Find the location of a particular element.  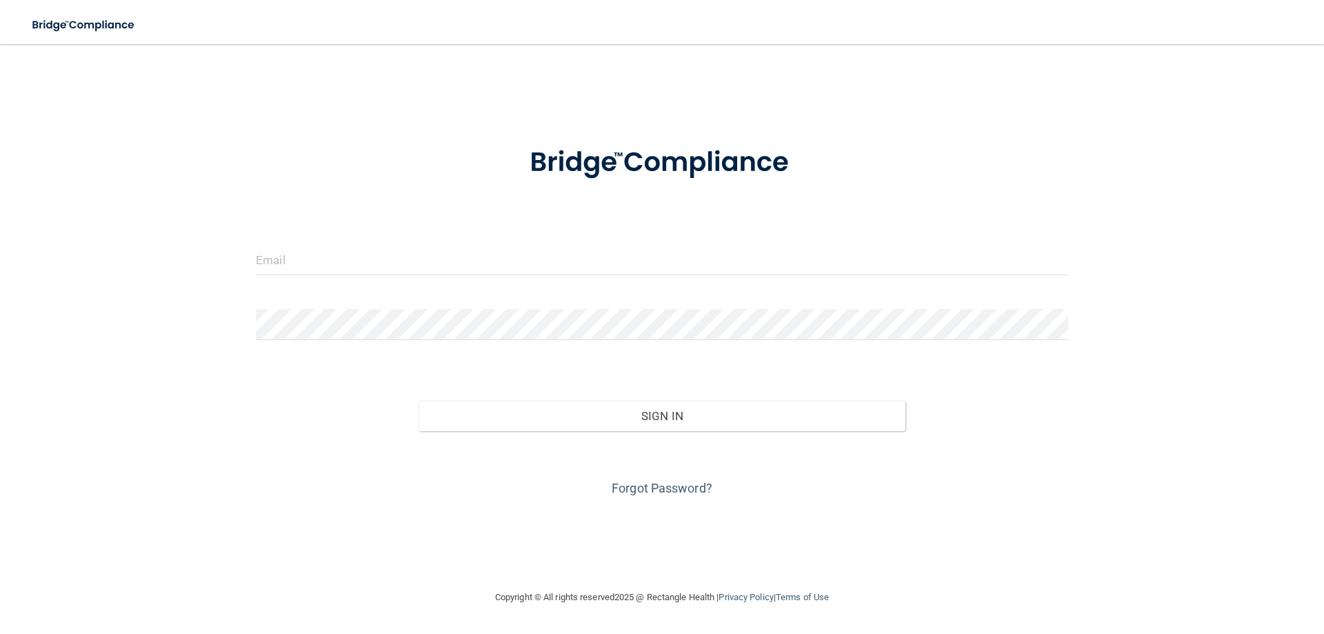

div: Copyright © All rights reserved 2025 @ Rectangle Health | | is located at coordinates (662, 597).